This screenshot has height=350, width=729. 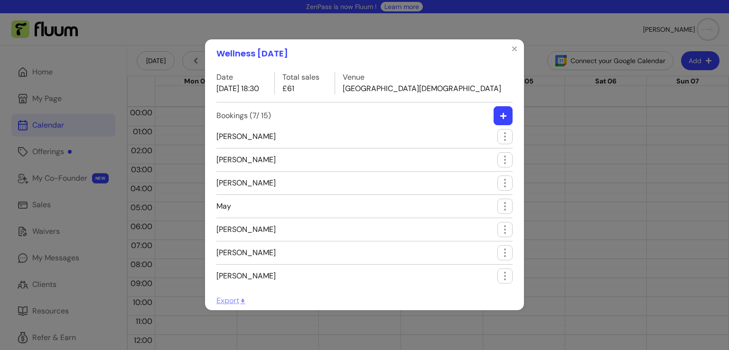 I want to click on span: Export, so click(x=231, y=300).